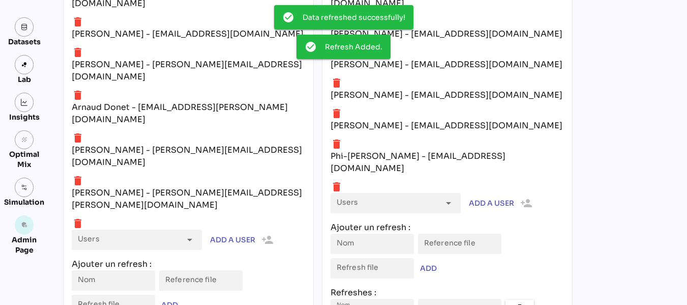  What do you see at coordinates (24, 140) in the screenshot?
I see `i: grain` at bounding box center [24, 140].